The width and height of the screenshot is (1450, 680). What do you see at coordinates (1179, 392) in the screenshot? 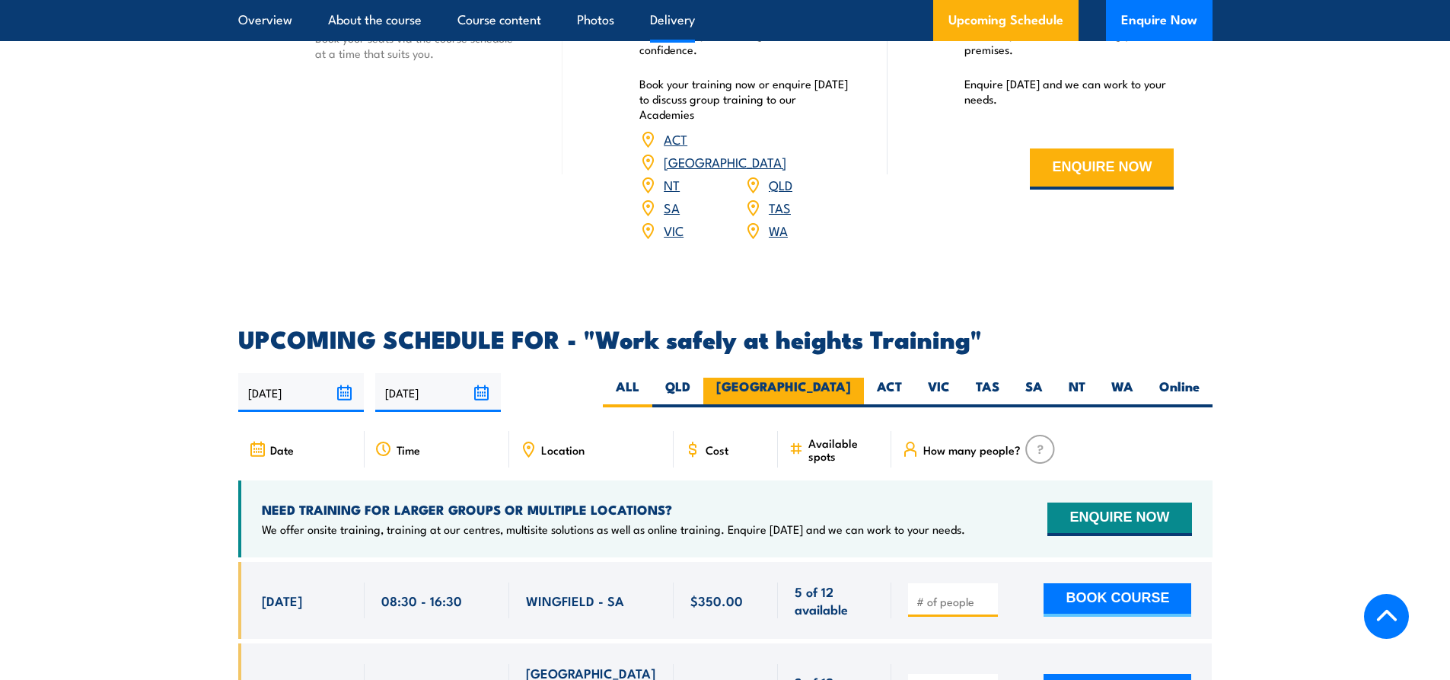
I see `label: Online` at bounding box center [1179, 392].